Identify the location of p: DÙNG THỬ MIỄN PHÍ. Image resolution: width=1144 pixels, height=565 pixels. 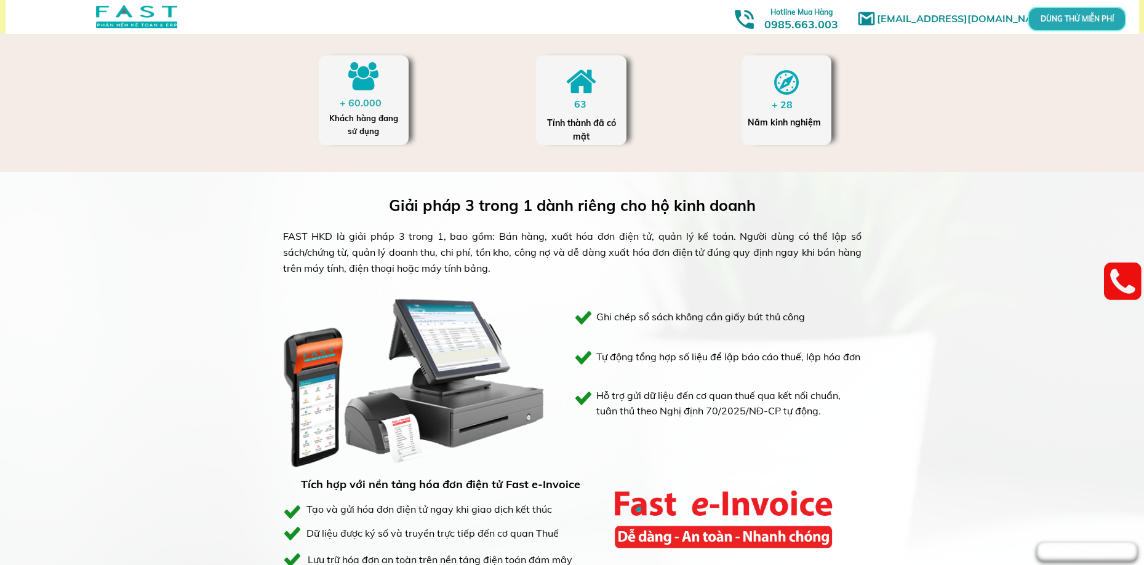
(1077, 19).